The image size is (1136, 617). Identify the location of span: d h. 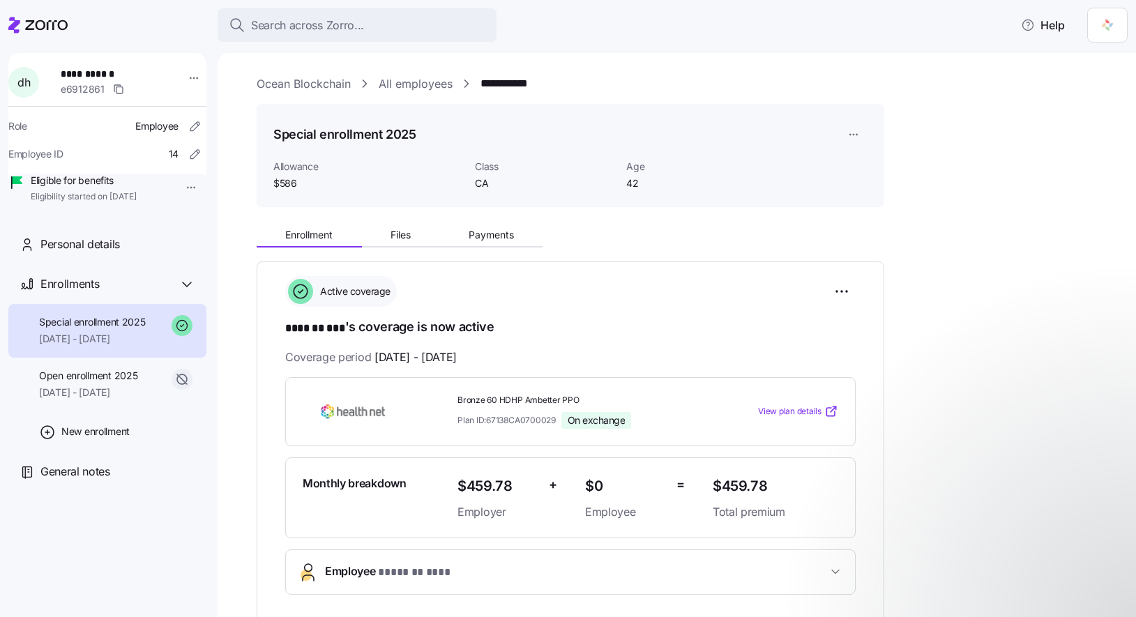
(24, 82).